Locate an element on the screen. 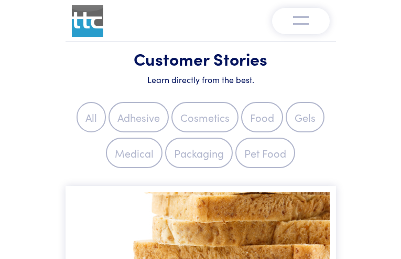 The height and width of the screenshot is (259, 401). button: Toggle navigation is located at coordinates (301, 21).